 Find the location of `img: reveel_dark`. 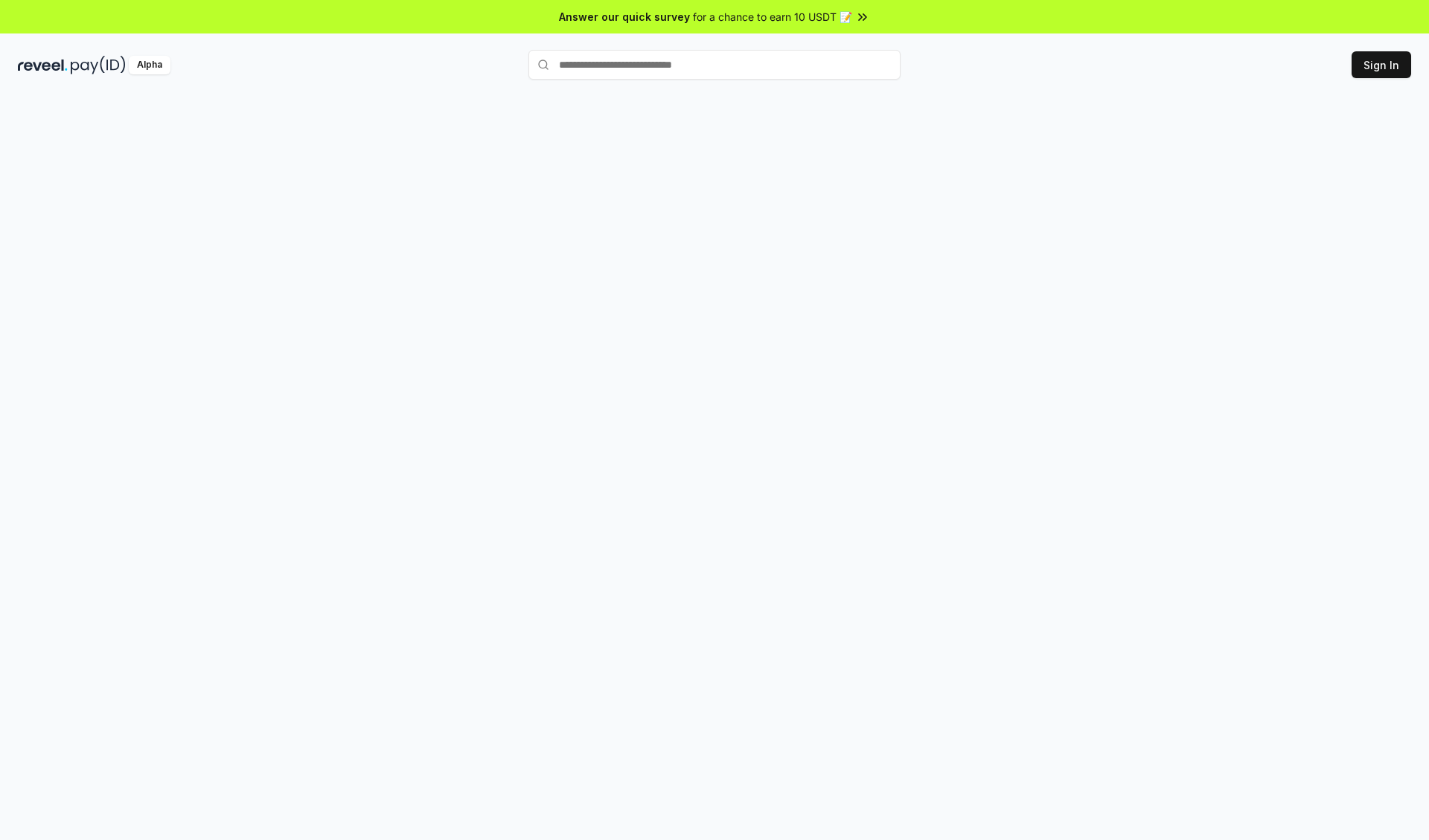

img: reveel_dark is located at coordinates (42, 65).